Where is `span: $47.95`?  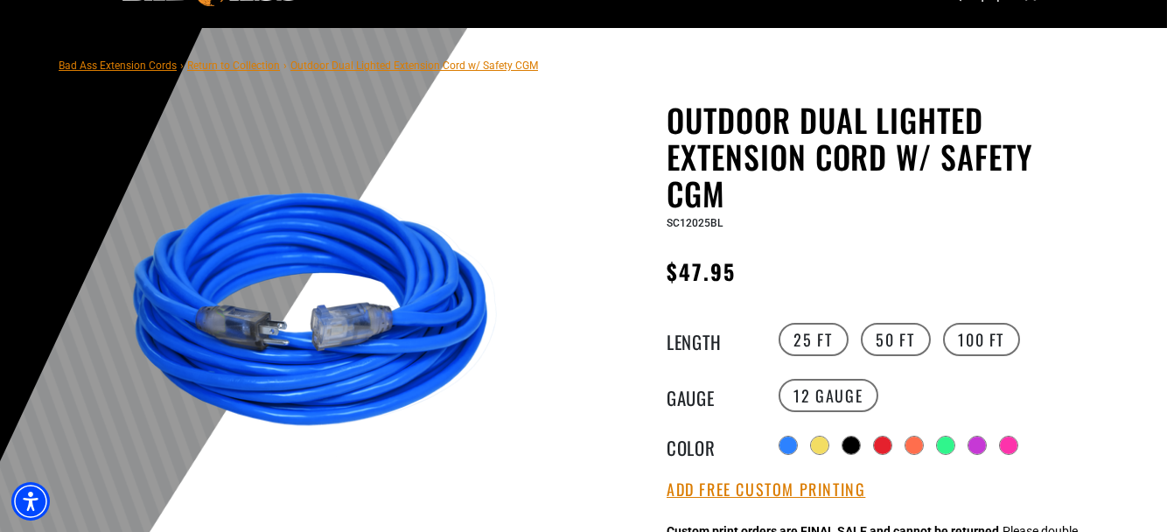
span: $47.95 is located at coordinates (700, 271).